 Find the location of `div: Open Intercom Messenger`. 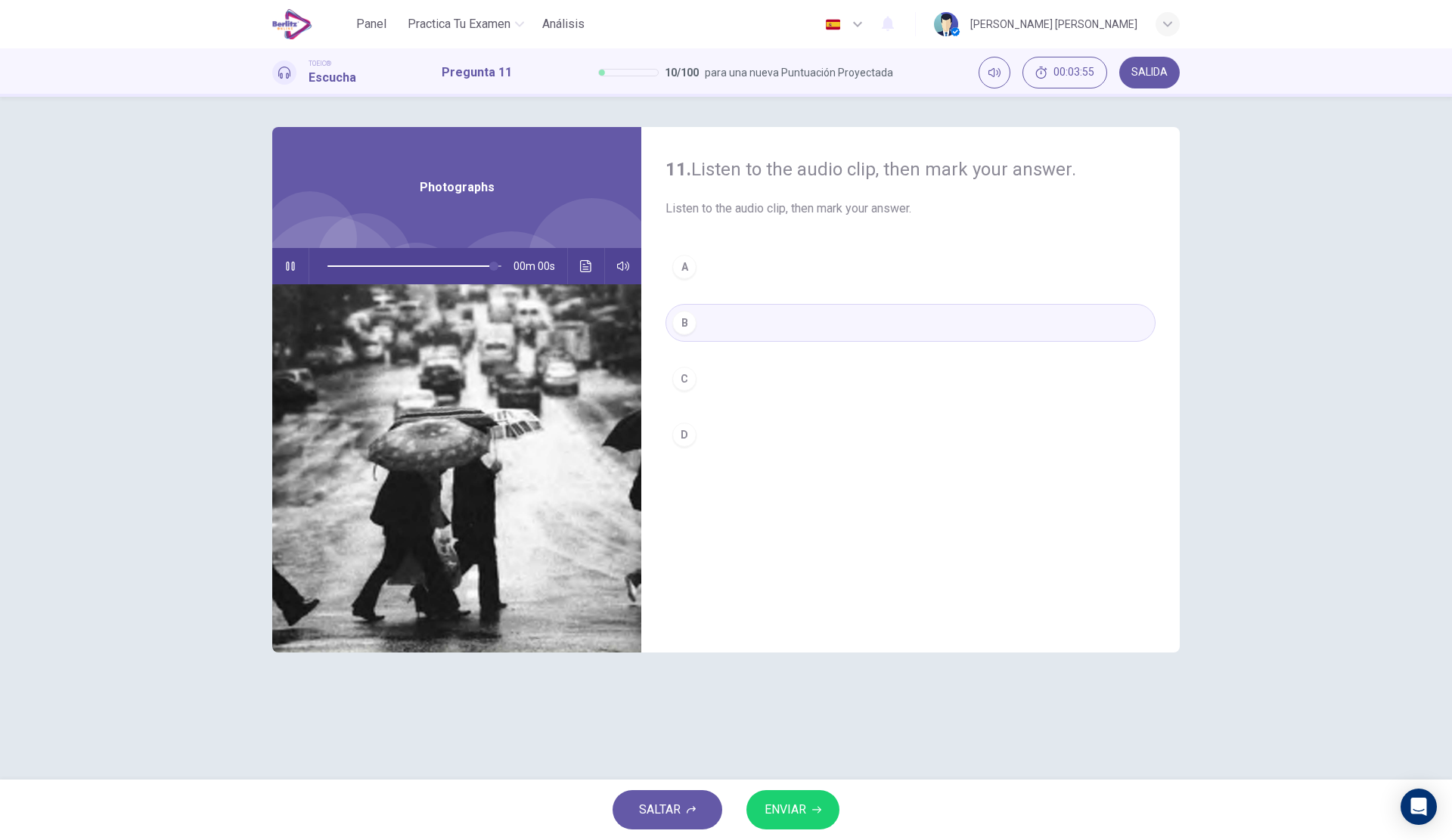

div: Open Intercom Messenger is located at coordinates (1419, 807).